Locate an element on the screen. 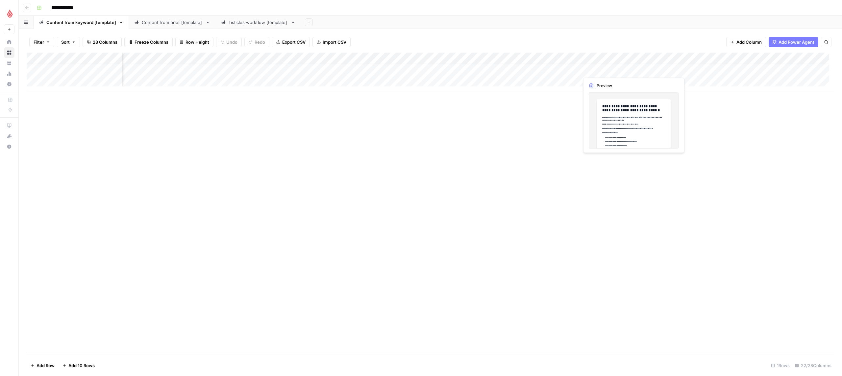 The image size is (842, 376). span: Import CSV is located at coordinates (334, 42).